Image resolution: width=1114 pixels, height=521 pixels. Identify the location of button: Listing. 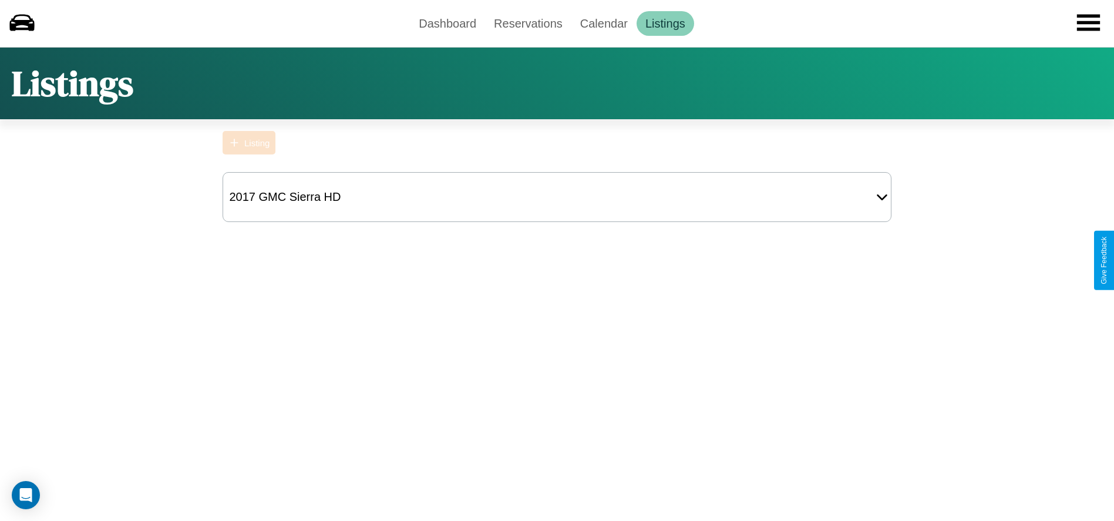
(249, 143).